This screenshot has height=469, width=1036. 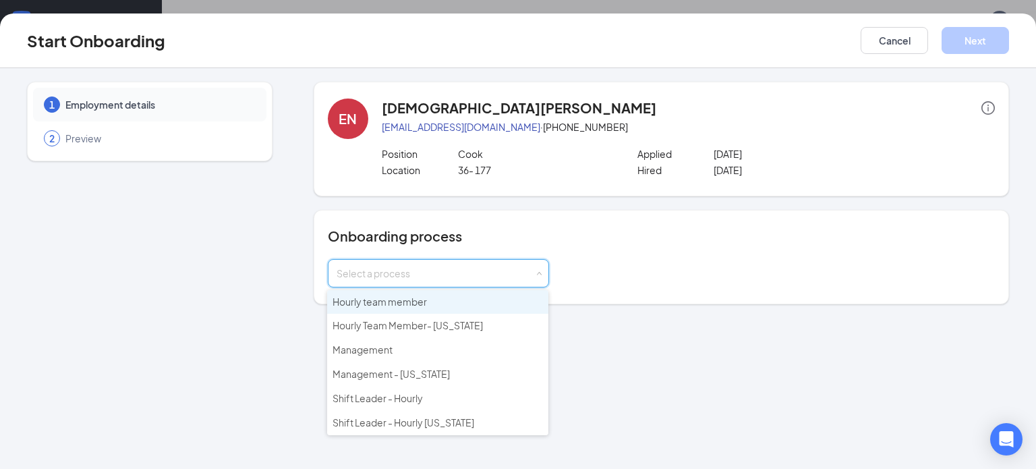 I want to click on span: Hourly team member, so click(x=380, y=302).